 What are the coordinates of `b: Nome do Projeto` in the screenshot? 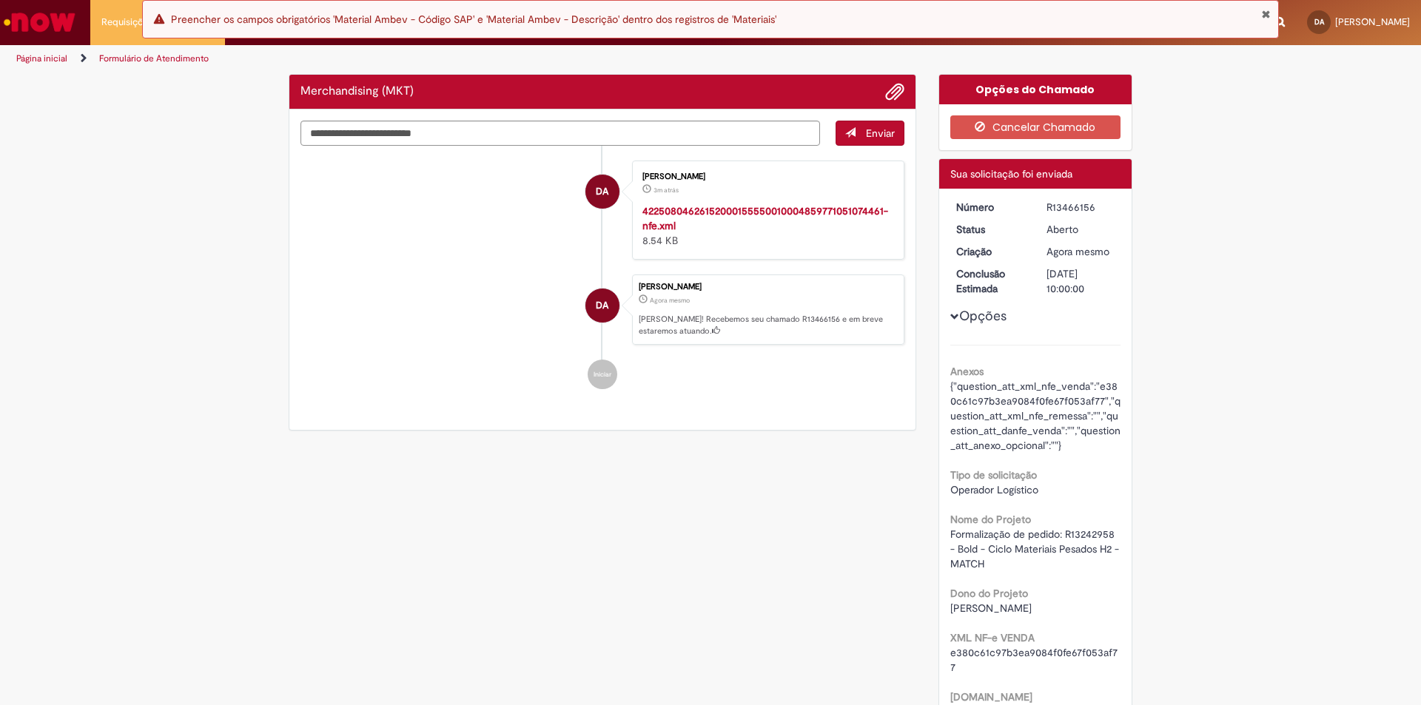 It's located at (990, 520).